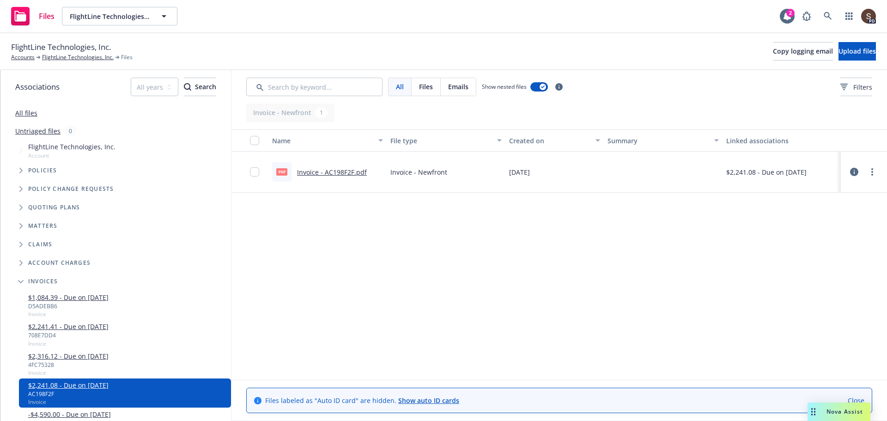  Describe the element at coordinates (78, 57) in the screenshot. I see `a: FlightLine Technologies, Inc.` at that location.